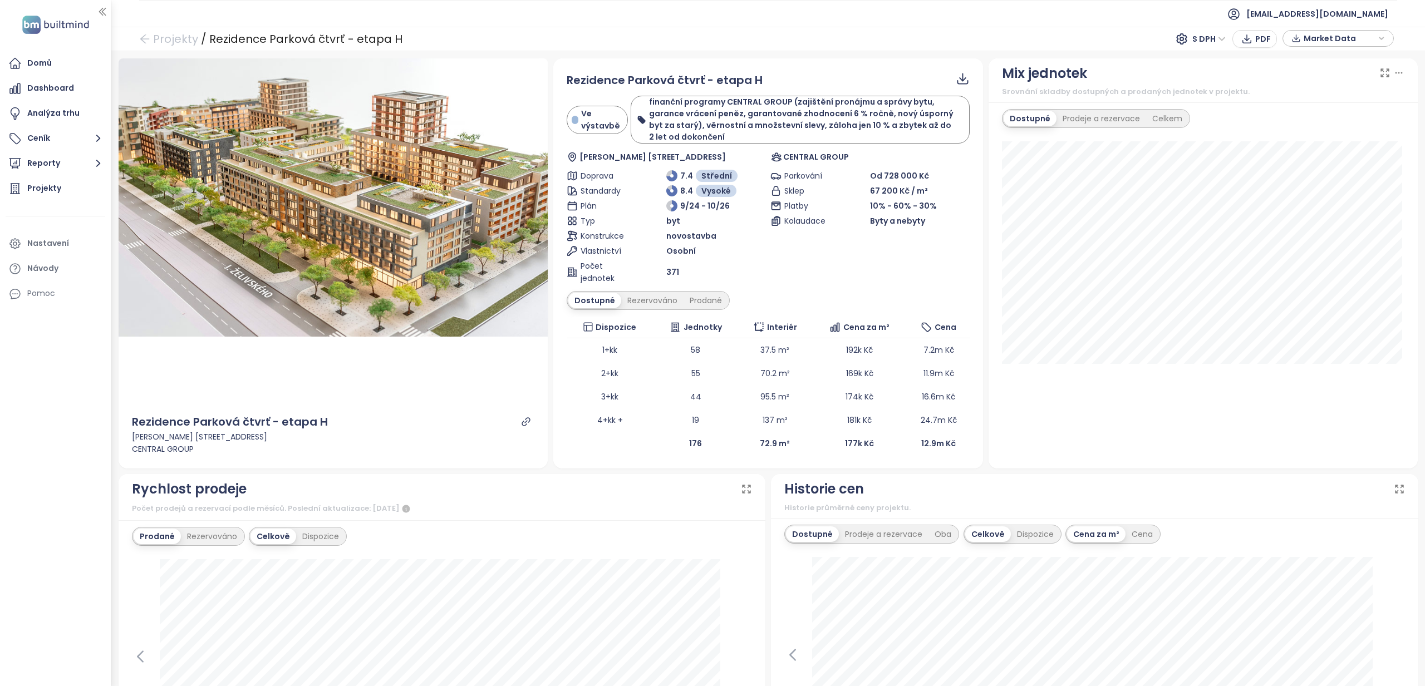  What do you see at coordinates (55, 269) in the screenshot?
I see `a: Návody` at bounding box center [55, 269].